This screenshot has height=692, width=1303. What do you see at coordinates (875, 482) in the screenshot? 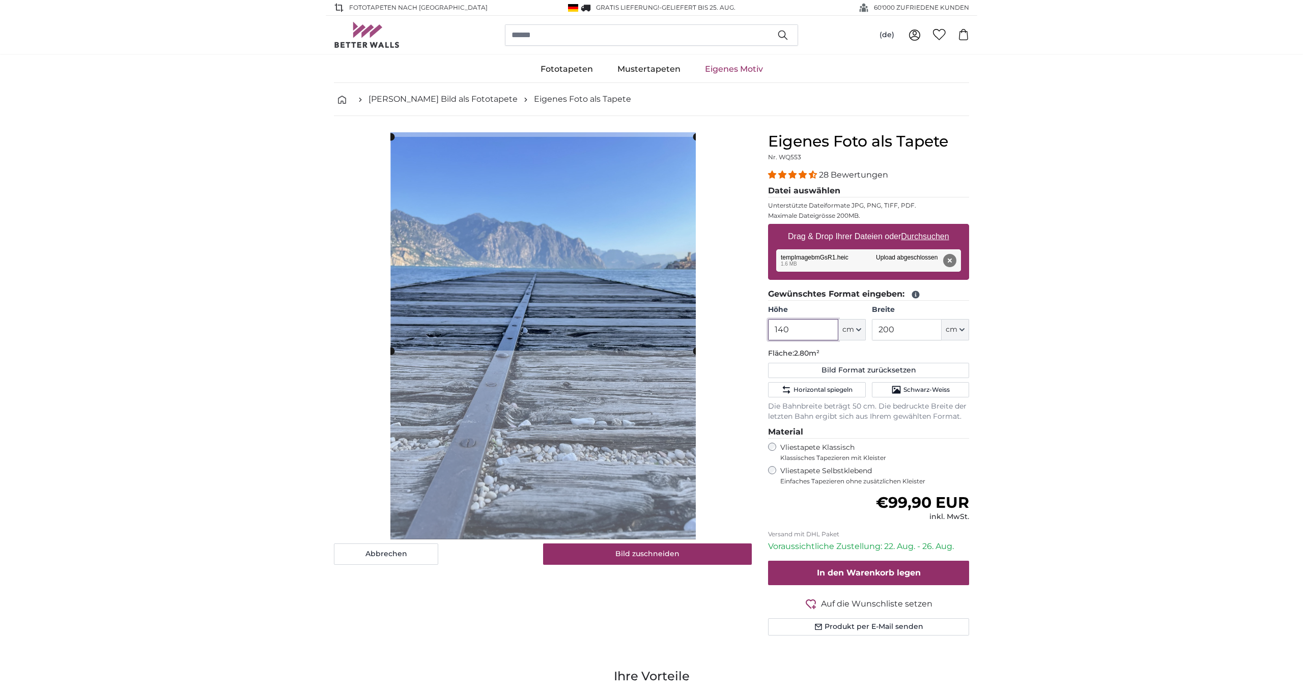
I see `span: Einfaches Tapezieren ohne zusätzlichen Kleister` at bounding box center [875, 482].